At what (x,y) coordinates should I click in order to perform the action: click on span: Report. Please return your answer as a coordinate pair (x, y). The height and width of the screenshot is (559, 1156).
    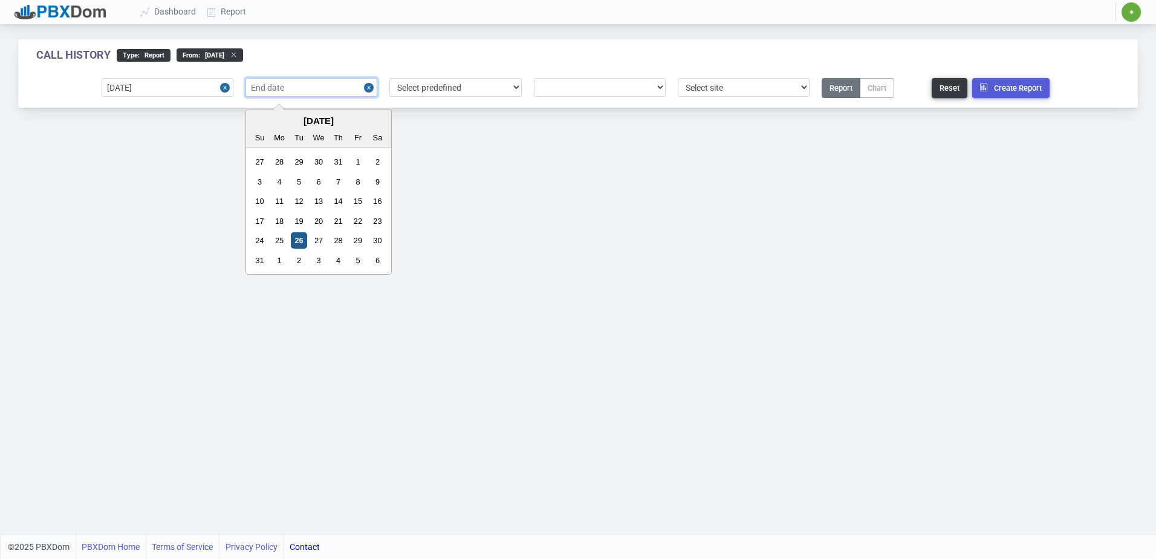
    Looking at the image, I should click on (152, 55).